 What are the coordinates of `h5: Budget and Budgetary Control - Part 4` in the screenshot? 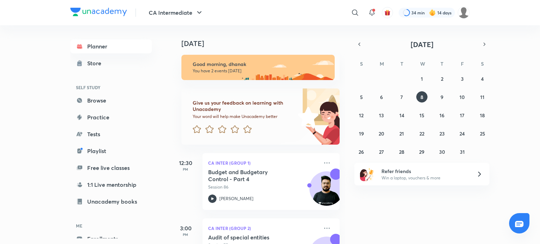 It's located at (252, 176).